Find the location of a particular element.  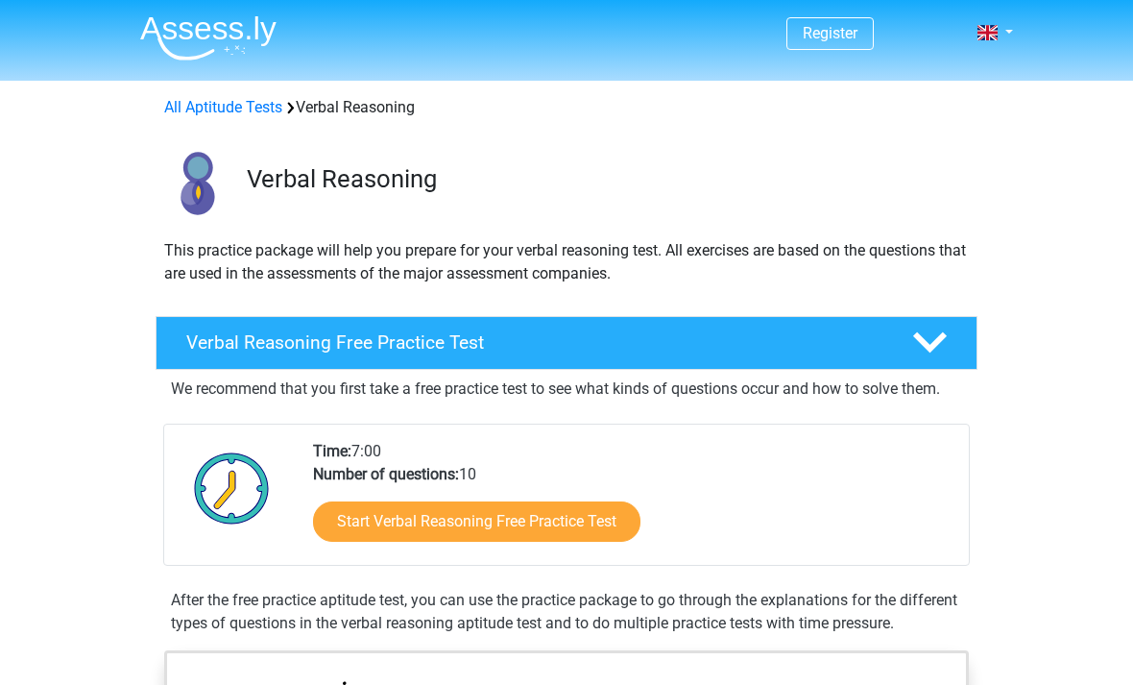

b: Number of questions: is located at coordinates (386, 473).